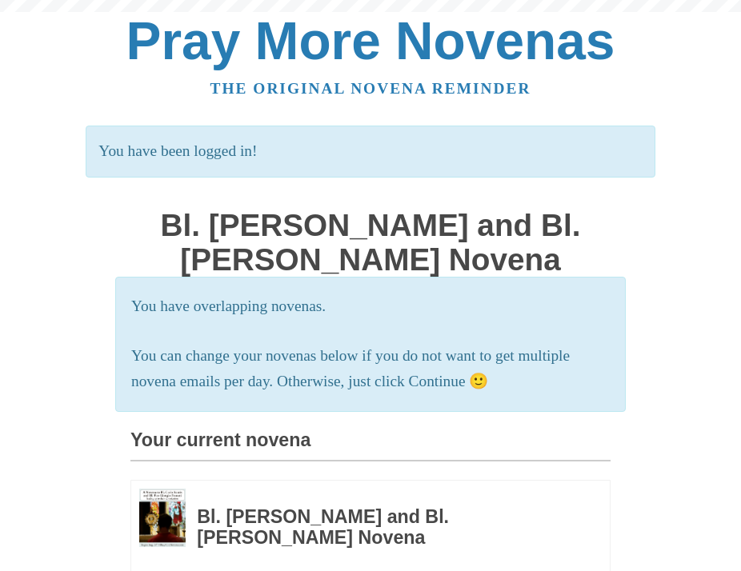 This screenshot has width=741, height=571. I want to click on p: You can change your novenas below if you do not want to get multiple novena emails per day. Other..., so click(371, 370).